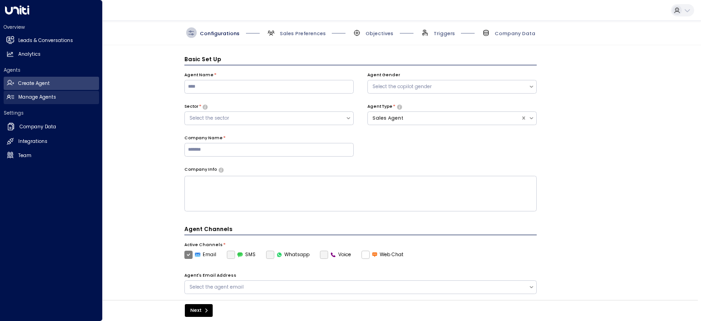 The image size is (701, 321). I want to click on label: Web Chat, so click(382, 255).